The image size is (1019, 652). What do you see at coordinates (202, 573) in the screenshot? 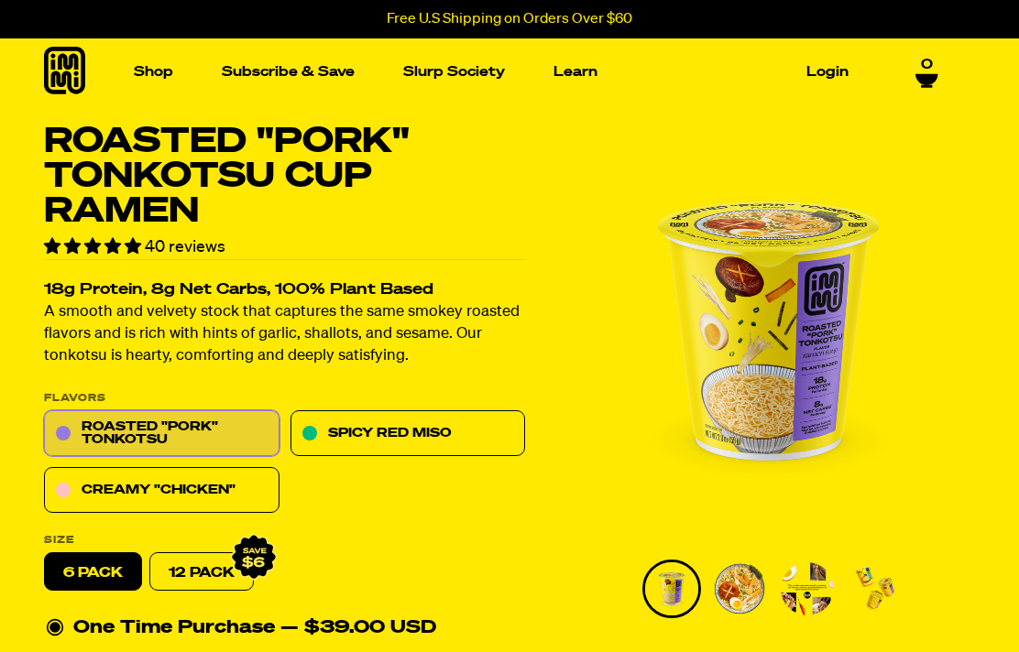
I see `a: 12 Pack` at bounding box center [202, 573].